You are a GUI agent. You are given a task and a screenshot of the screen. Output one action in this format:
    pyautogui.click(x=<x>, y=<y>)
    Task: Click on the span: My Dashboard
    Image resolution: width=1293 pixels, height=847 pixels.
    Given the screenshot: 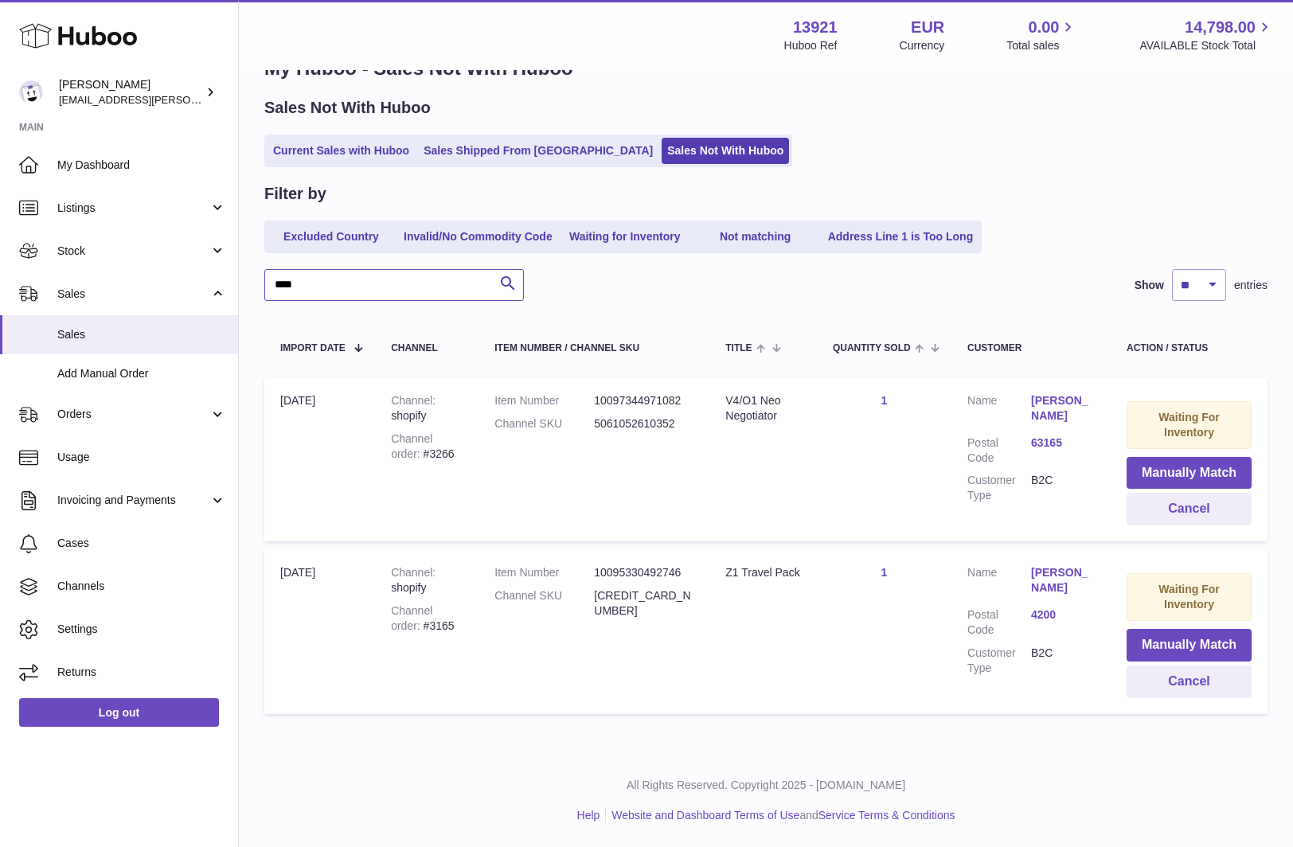 What is the action you would take?
    pyautogui.click(x=142, y=165)
    